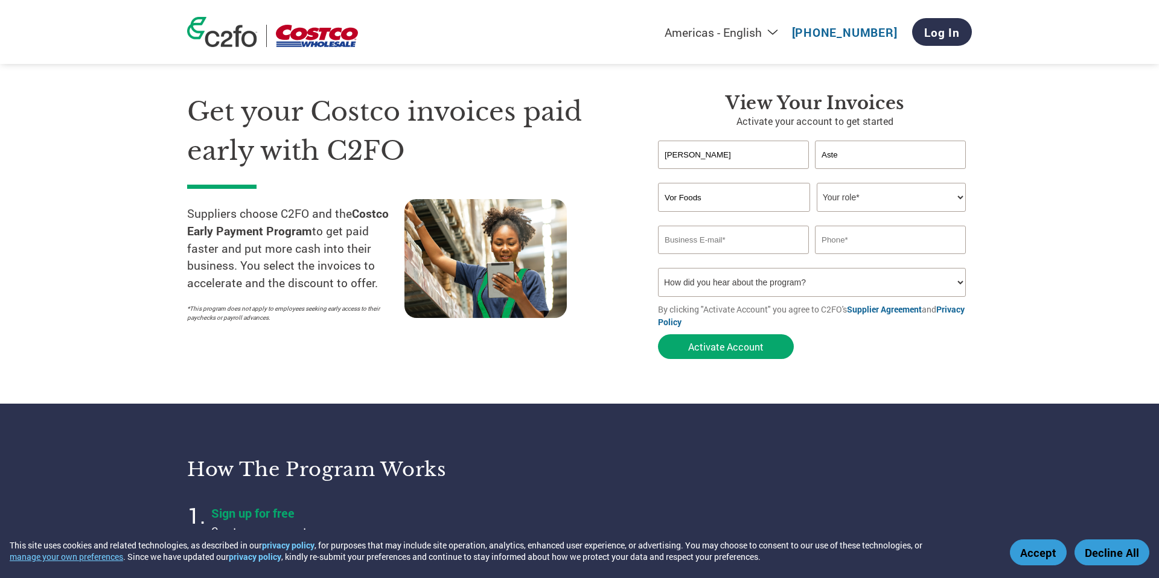 Image resolution: width=1159 pixels, height=578 pixels. I want to click on input: Your company name*, so click(734, 197).